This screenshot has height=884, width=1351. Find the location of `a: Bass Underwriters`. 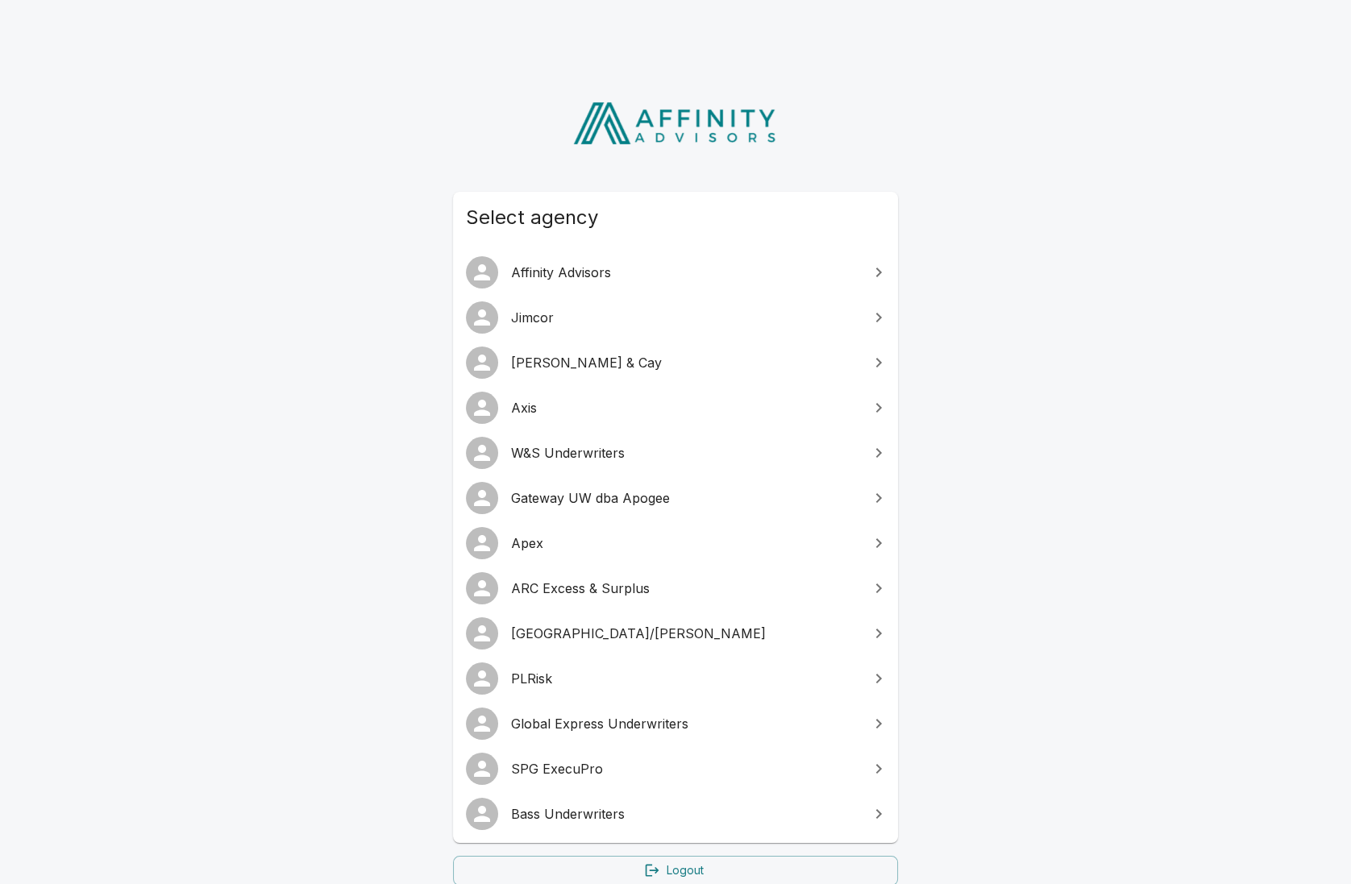

a: Bass Underwriters is located at coordinates (675, 814).